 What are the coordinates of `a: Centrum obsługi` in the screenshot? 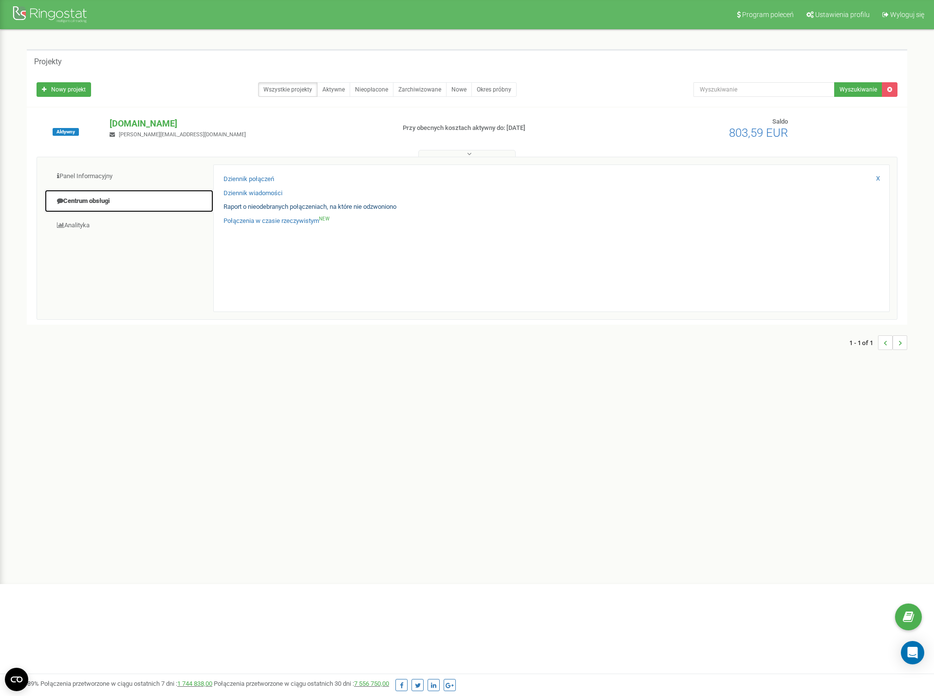 It's located at (129, 201).